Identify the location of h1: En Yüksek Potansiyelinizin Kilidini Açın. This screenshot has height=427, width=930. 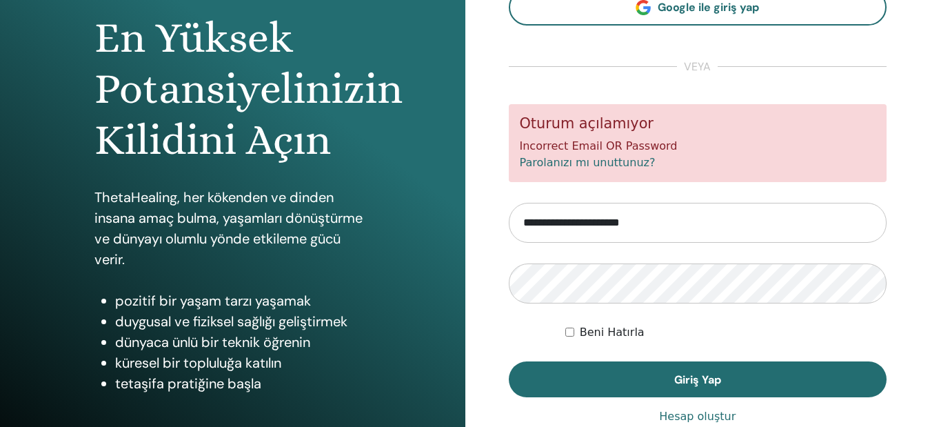
(232, 89).